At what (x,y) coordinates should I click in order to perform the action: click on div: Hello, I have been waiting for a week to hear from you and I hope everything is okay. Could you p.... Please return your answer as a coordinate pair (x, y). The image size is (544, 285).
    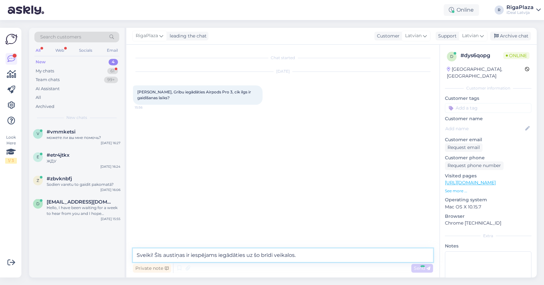
    Looking at the image, I should click on (83, 211).